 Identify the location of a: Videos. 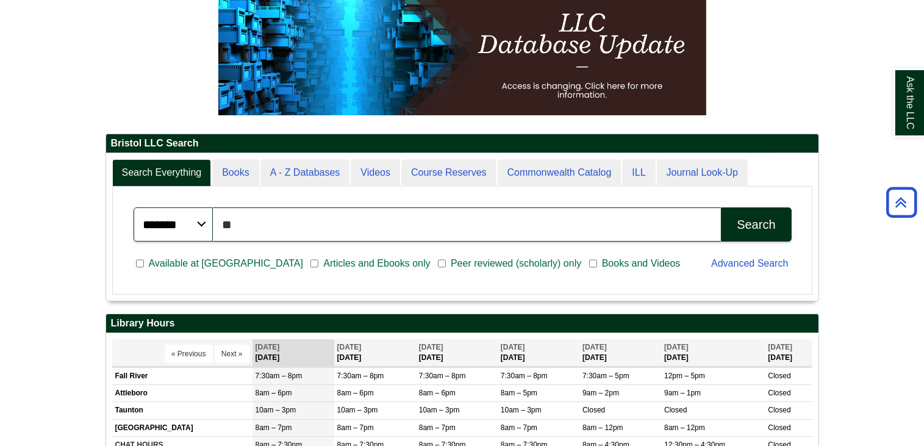
(375, 173).